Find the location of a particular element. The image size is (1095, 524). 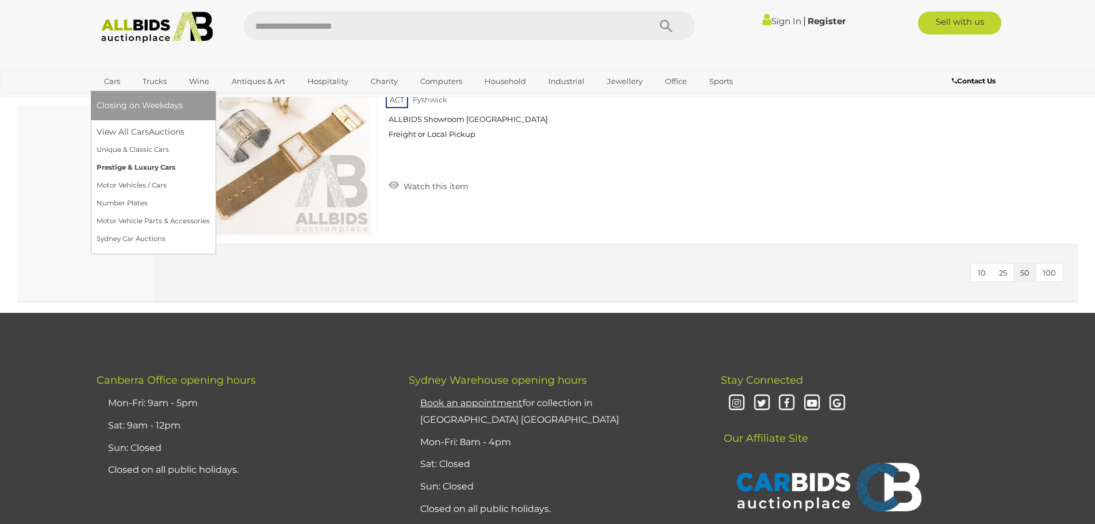

a: Wine is located at coordinates (199, 81).